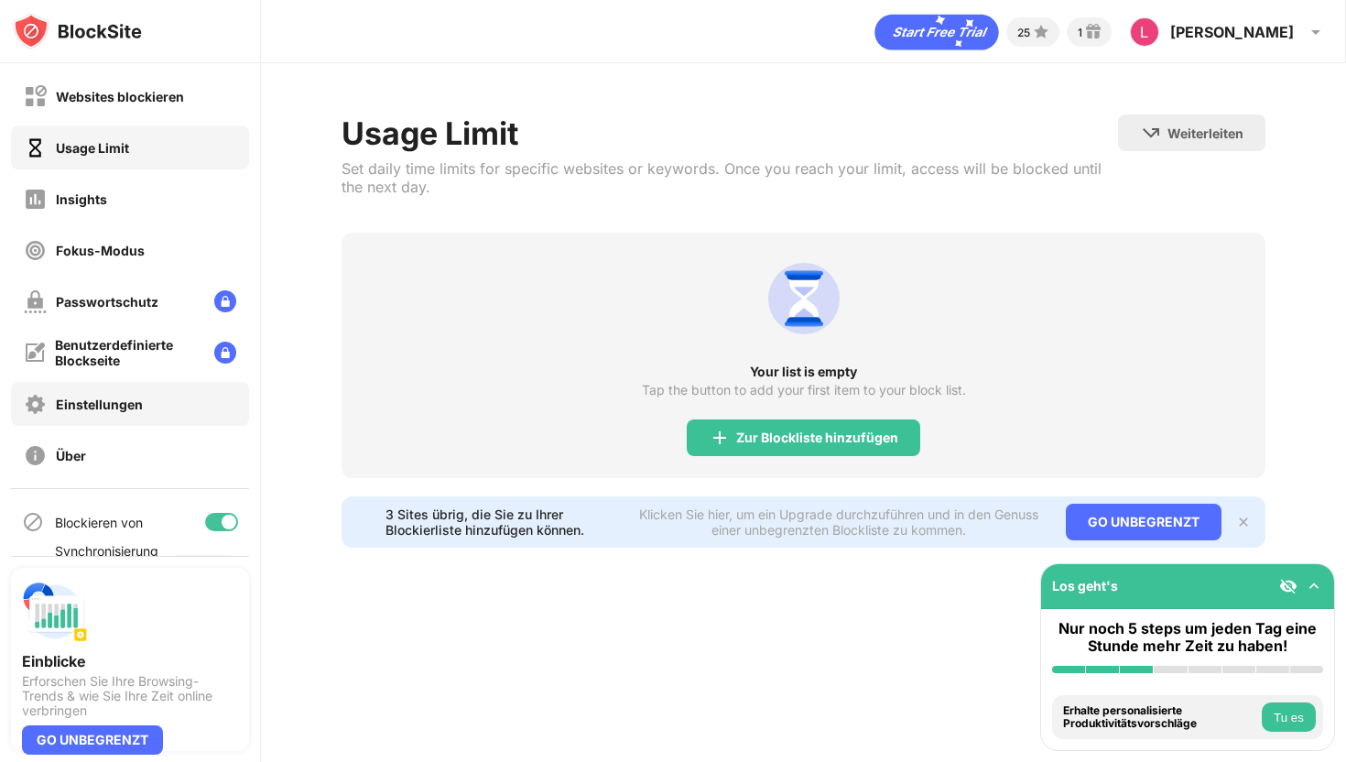 The width and height of the screenshot is (1346, 762). What do you see at coordinates (99, 404) in the screenshot?
I see `div: Einstellungen` at bounding box center [99, 404].